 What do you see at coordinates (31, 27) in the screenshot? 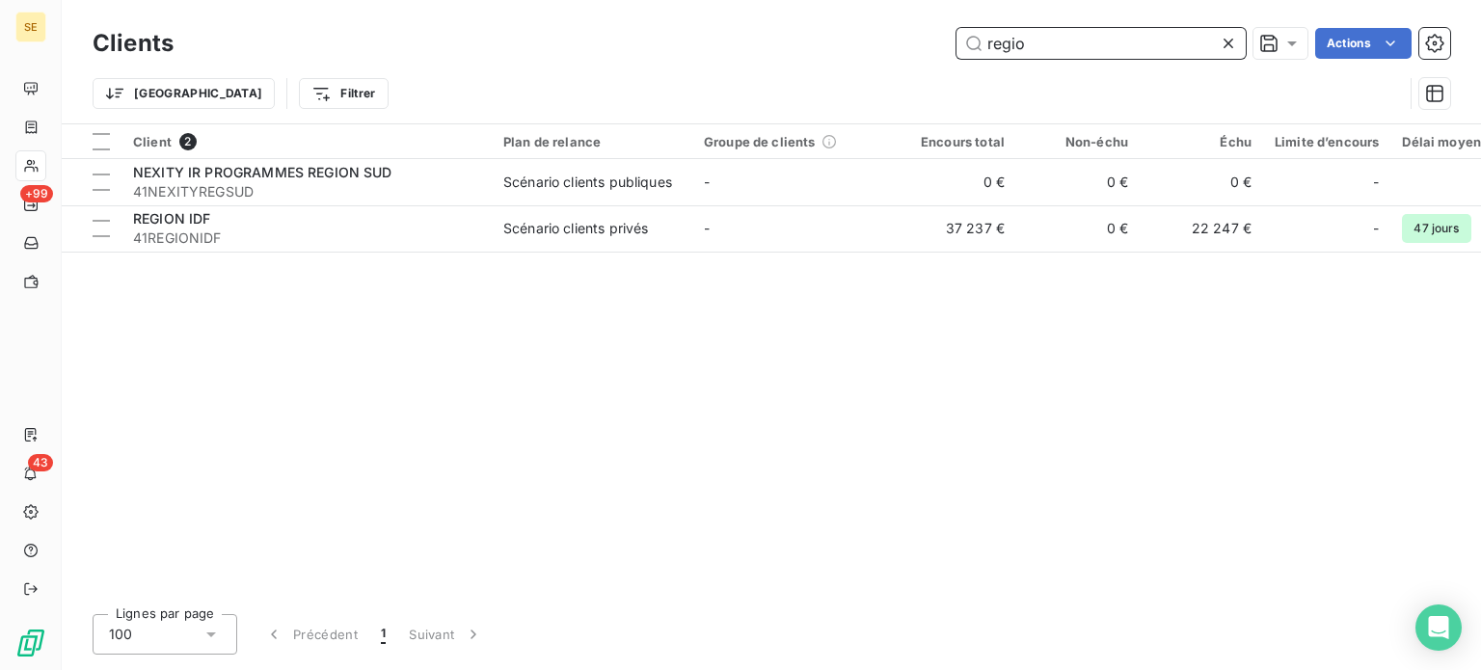
I see `div: SE` at bounding box center [31, 27].